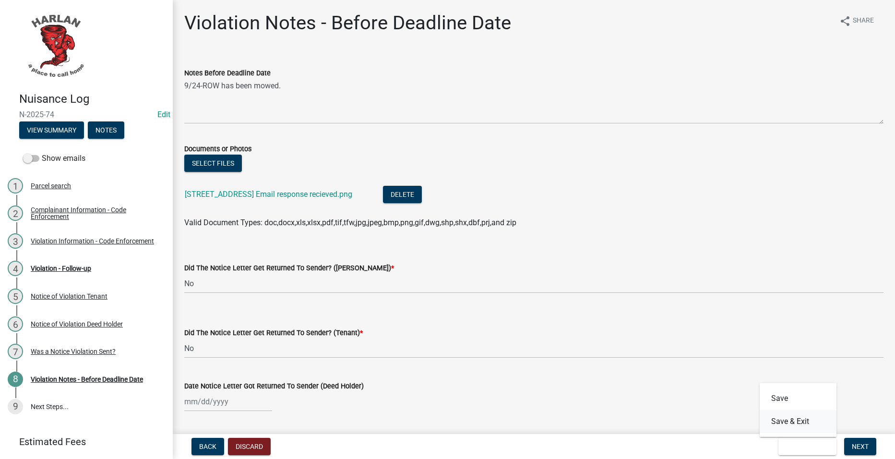 Image resolution: width=895 pixels, height=459 pixels. What do you see at coordinates (402, 194) in the screenshot?
I see `button: Delete` at bounding box center [402, 194].